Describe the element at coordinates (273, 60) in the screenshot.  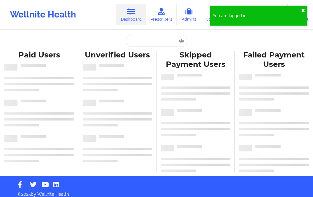
I see `div: Failed Payment Users` at that location.